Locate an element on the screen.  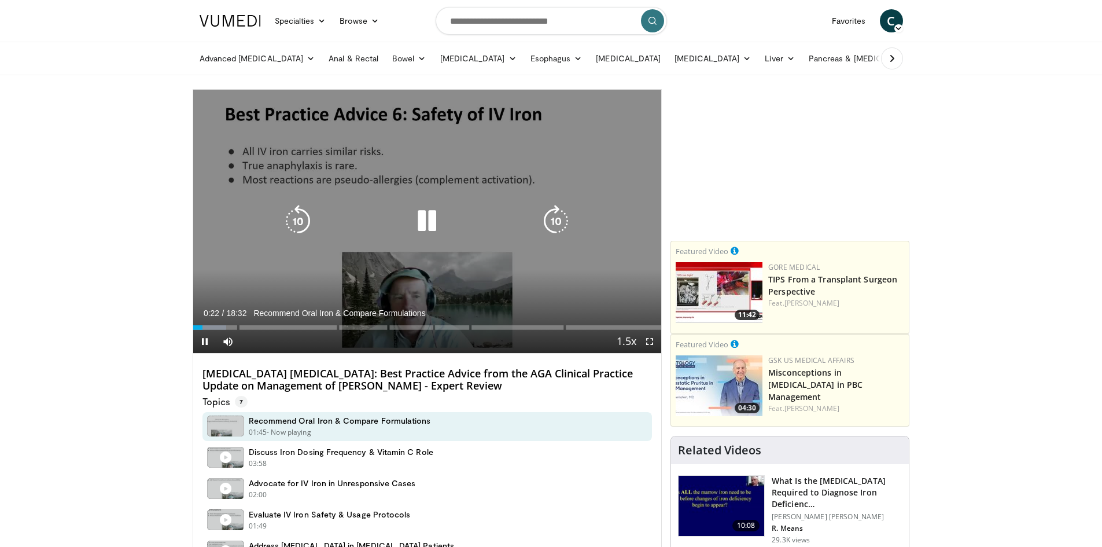
img: VuMedi Logo is located at coordinates (230, 21).